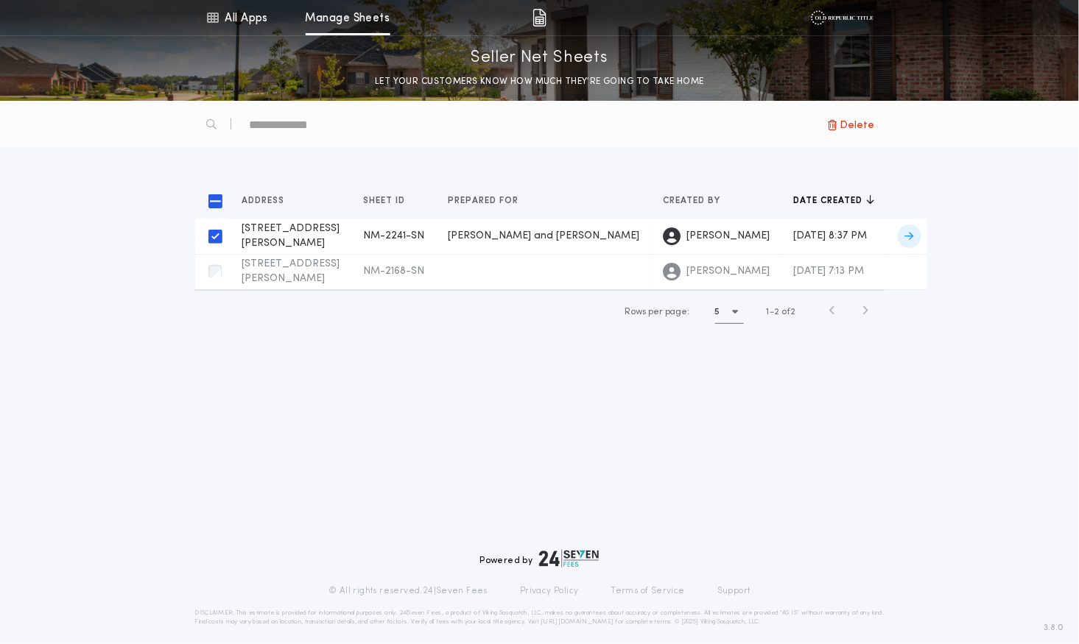 This screenshot has height=644, width=1079. I want to click on p: © All rights reserved. 24|Seven Fees, so click(408, 591).